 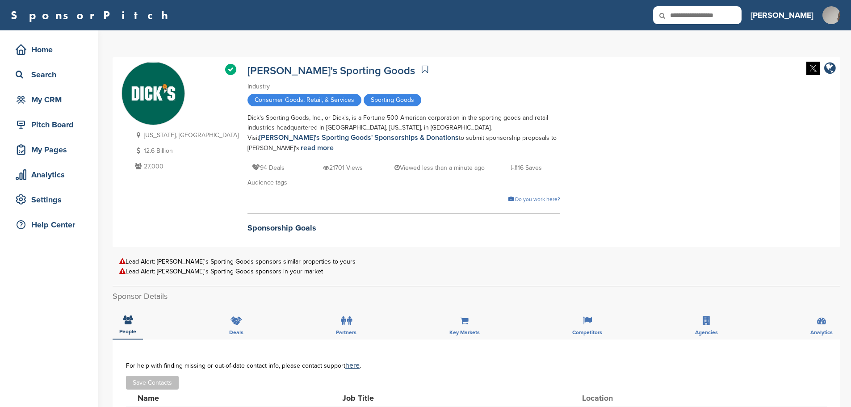 I want to click on span: Competitors, so click(x=587, y=332).